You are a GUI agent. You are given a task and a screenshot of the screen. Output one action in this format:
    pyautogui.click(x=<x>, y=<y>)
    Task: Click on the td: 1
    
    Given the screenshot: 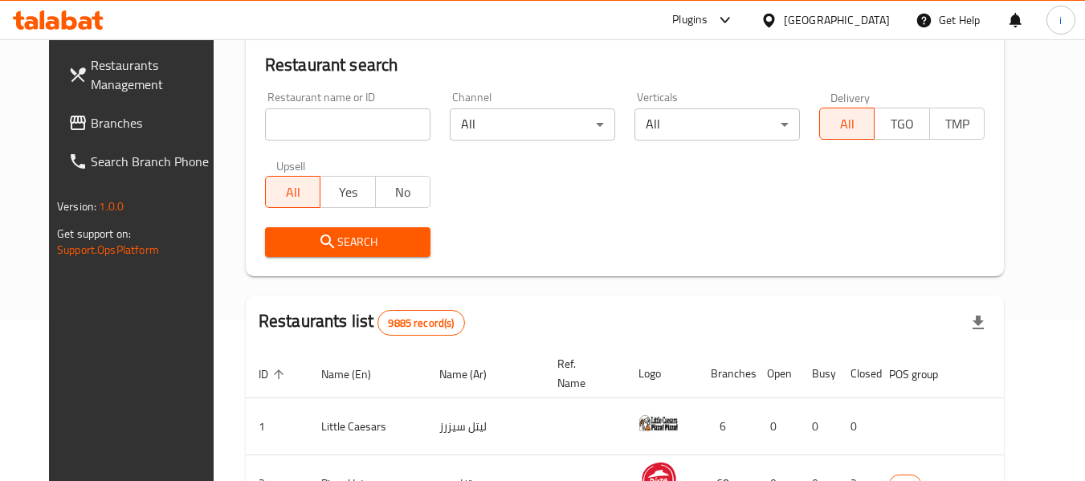 What is the action you would take?
    pyautogui.click(x=277, y=427)
    